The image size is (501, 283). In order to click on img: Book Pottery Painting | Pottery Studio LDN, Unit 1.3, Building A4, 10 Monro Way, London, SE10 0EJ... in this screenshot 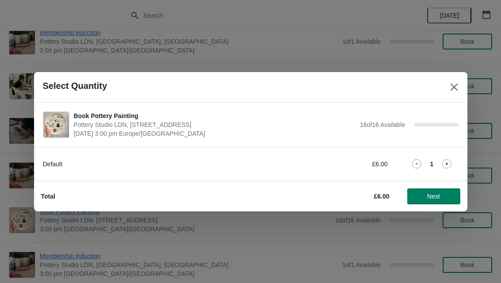, I will do `click(56, 125)`.